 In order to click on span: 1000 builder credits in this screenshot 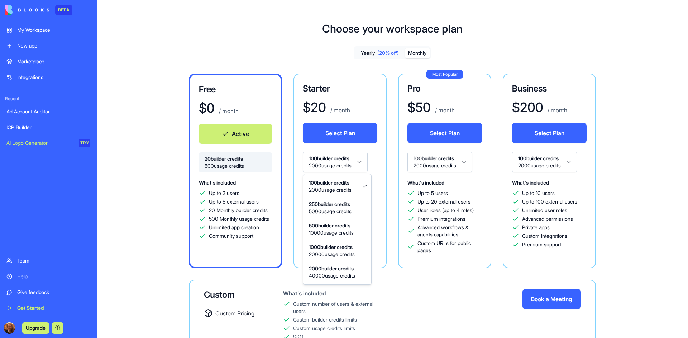, I will do `click(332, 248)`.